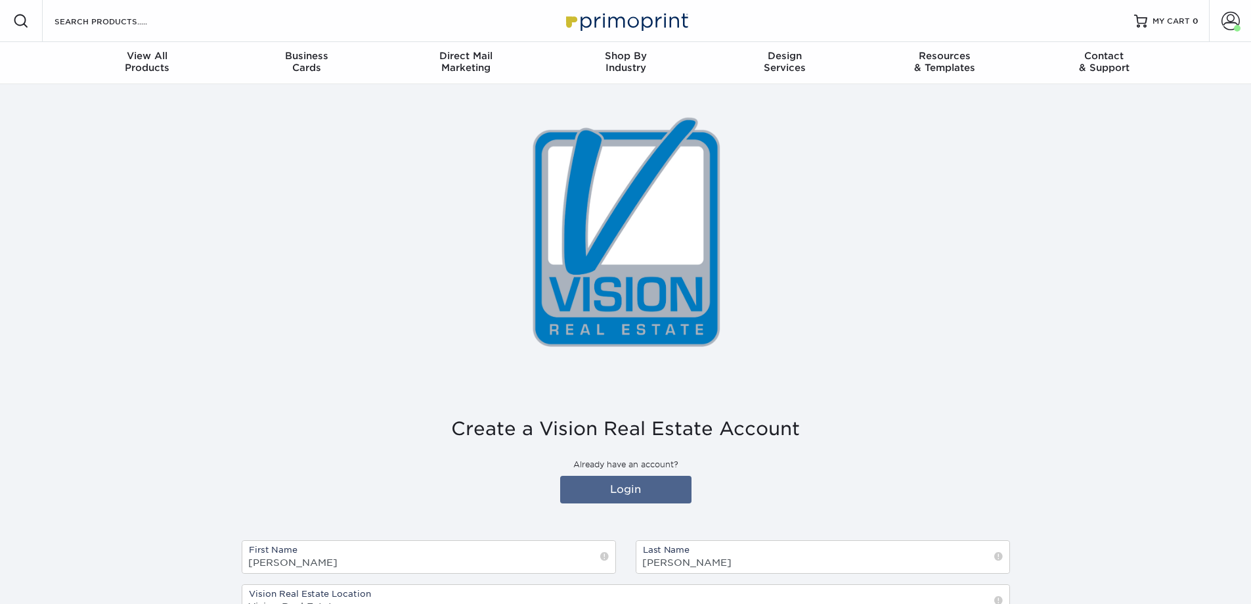 The width and height of the screenshot is (1251, 604). Describe the element at coordinates (306, 56) in the screenshot. I see `span: Business` at that location.